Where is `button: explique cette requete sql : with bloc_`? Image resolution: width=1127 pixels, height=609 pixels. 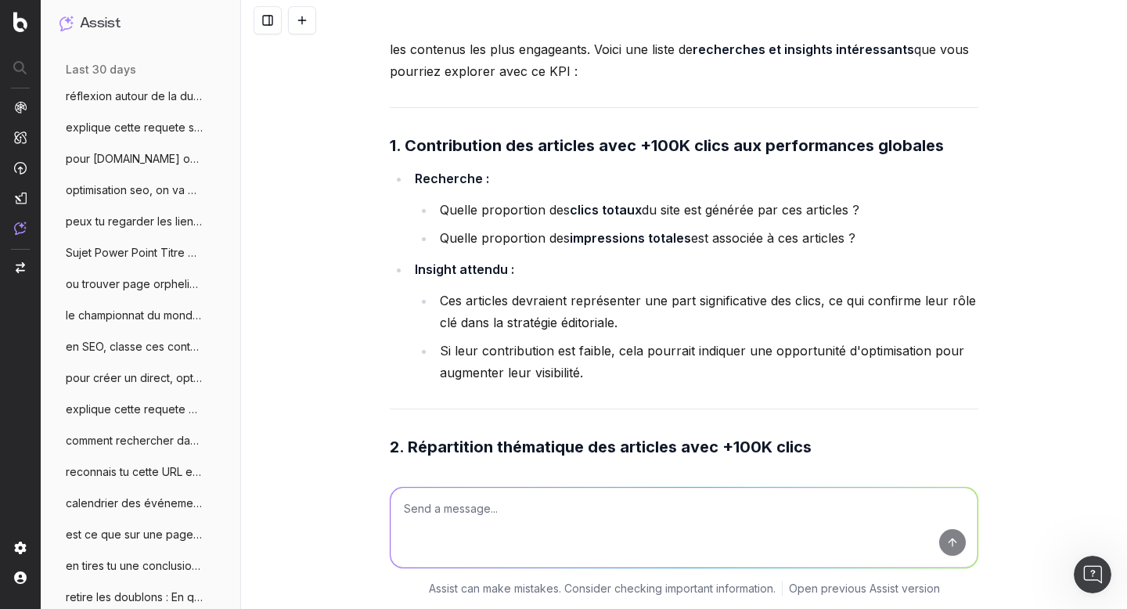 button: explique cette requete sql : with bloc_ is located at coordinates (141, 128).